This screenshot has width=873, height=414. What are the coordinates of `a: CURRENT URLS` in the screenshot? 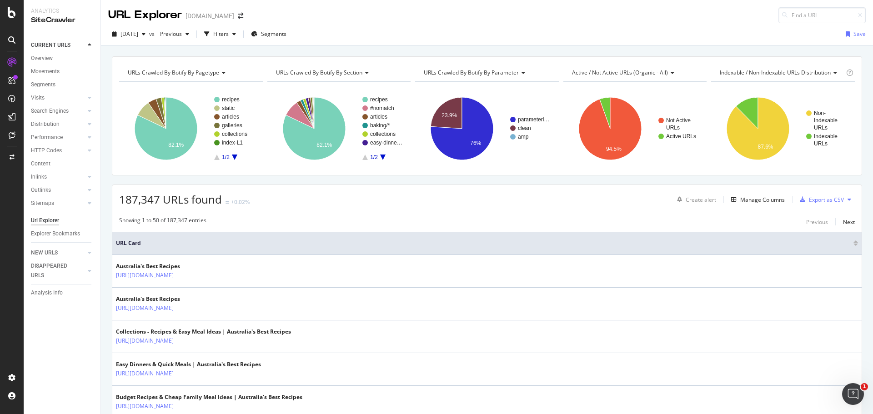 It's located at (58, 45).